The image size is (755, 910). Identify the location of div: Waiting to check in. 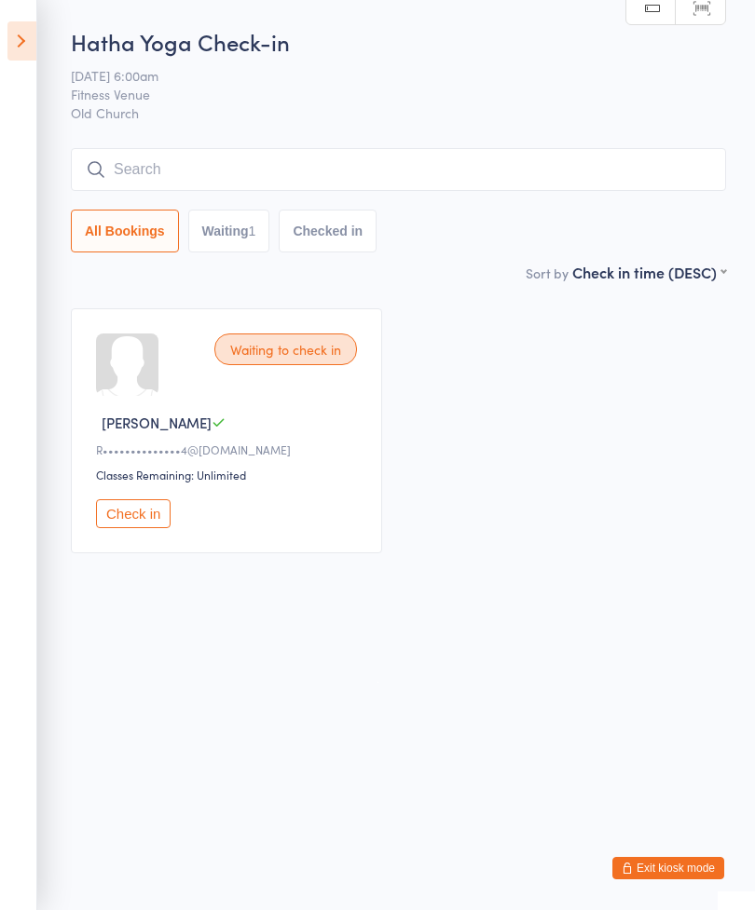
(285, 349).